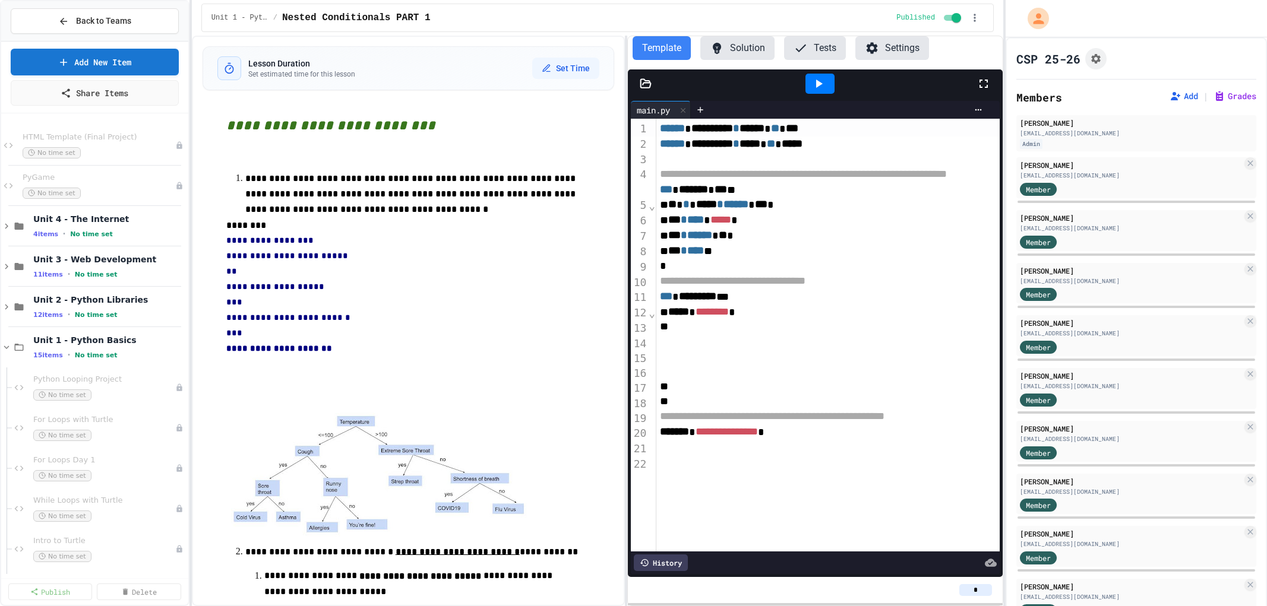 The height and width of the screenshot is (606, 1267). Describe the element at coordinates (640, 433) in the screenshot. I see `div: 20` at that location.